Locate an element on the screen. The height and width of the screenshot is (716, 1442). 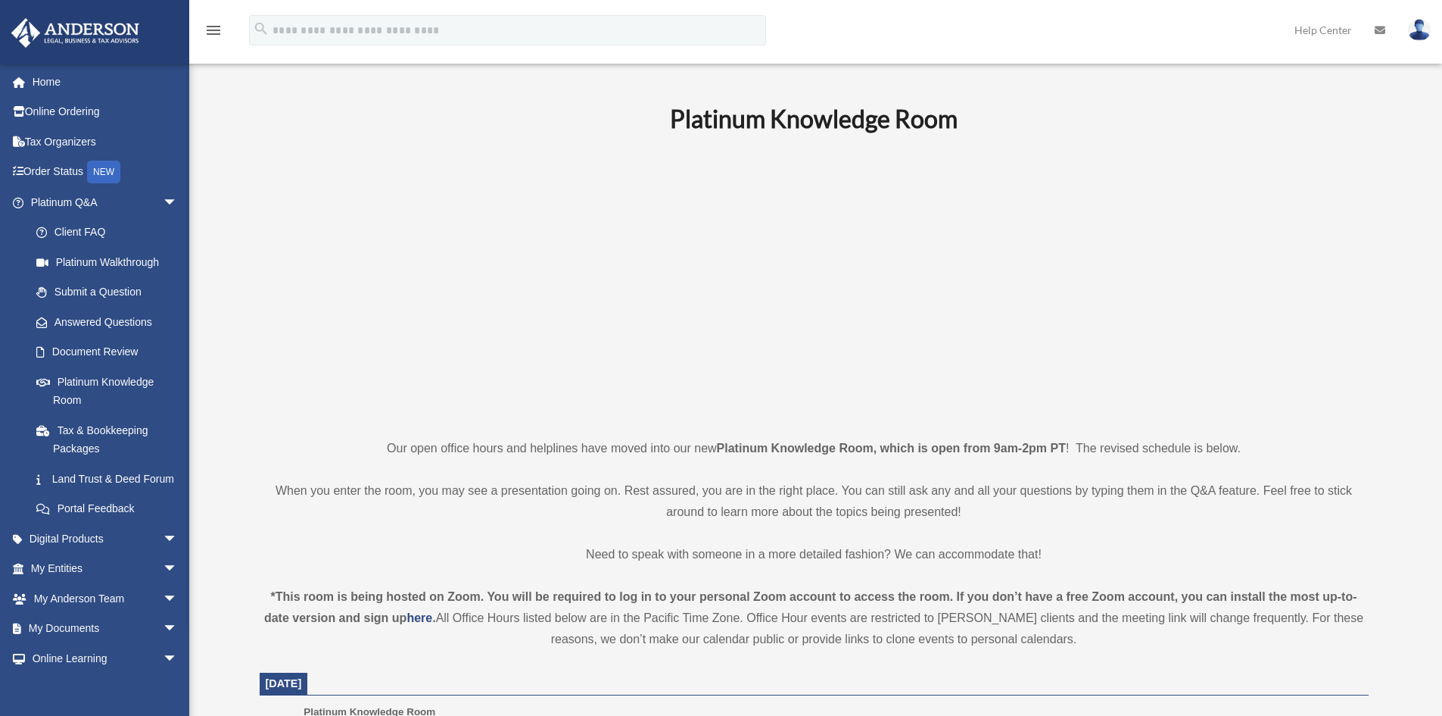
strong: here is located at coordinates (419, 617).